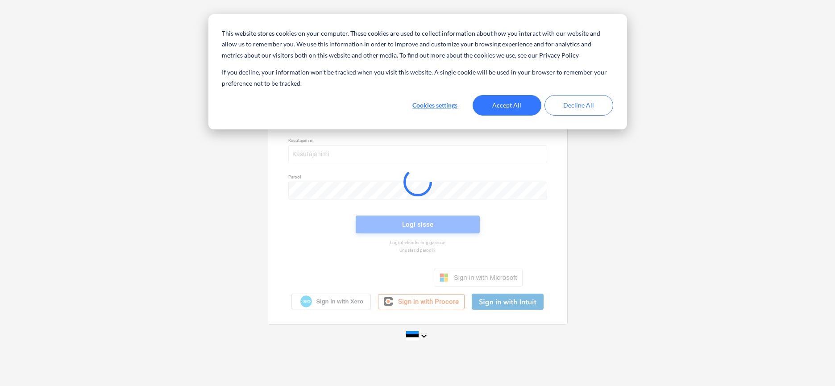 This screenshot has height=386, width=835. I want to click on button: Cookies settings, so click(435, 105).